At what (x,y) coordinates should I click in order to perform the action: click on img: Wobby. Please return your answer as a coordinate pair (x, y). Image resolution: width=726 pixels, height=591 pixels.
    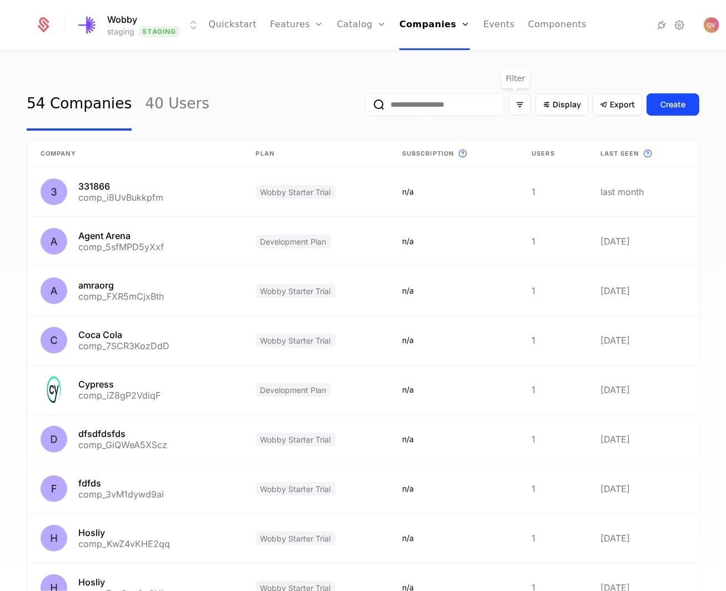
    Looking at the image, I should click on (88, 25).